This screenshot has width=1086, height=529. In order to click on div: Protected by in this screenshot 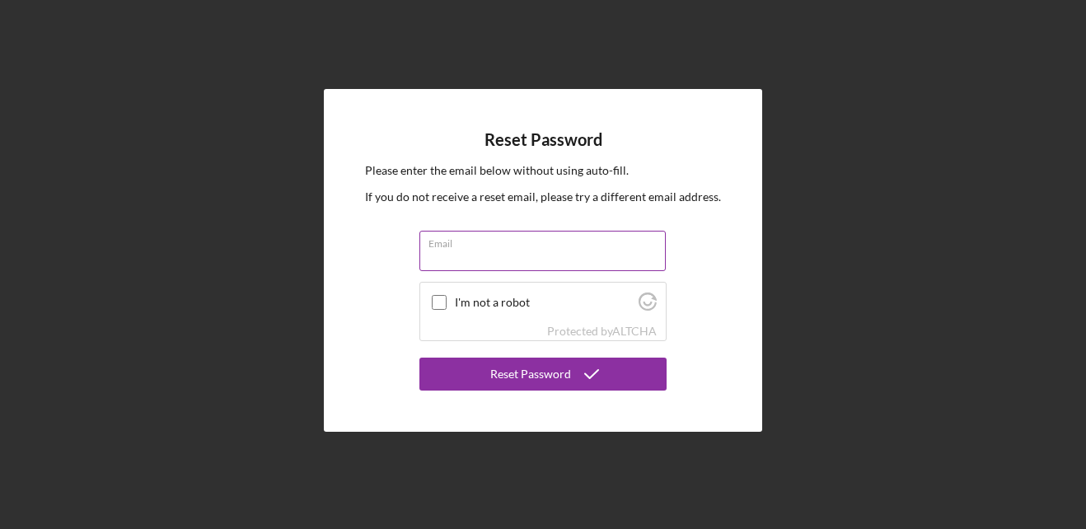, I will do `click(602, 331)`.